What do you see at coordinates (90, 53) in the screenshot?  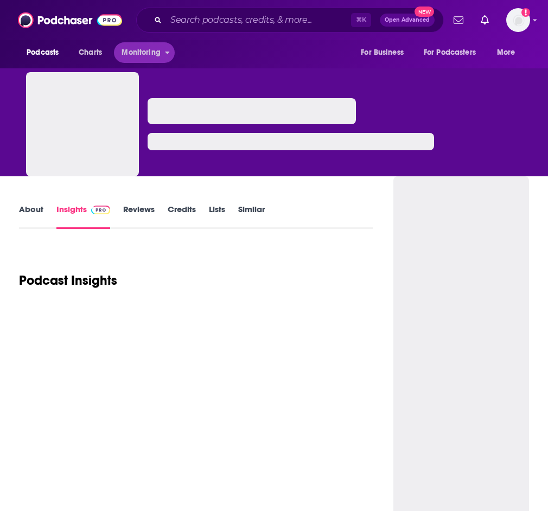 I see `a: Charts` at bounding box center [90, 53].